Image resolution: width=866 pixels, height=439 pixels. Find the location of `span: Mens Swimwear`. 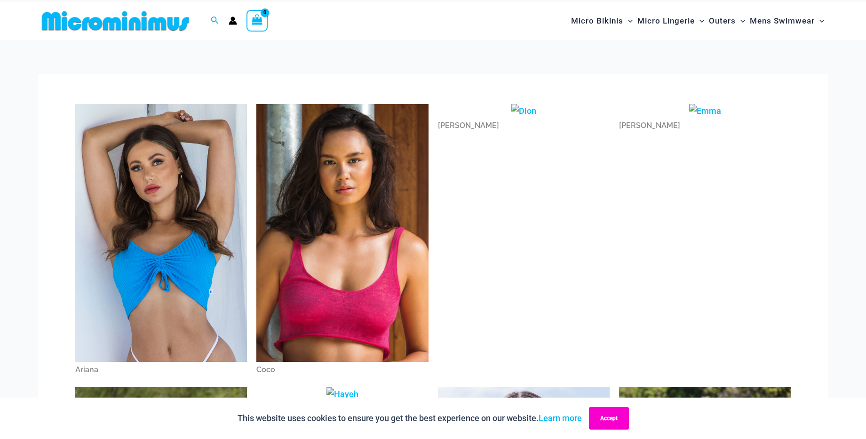

span: Mens Swimwear is located at coordinates (782, 21).